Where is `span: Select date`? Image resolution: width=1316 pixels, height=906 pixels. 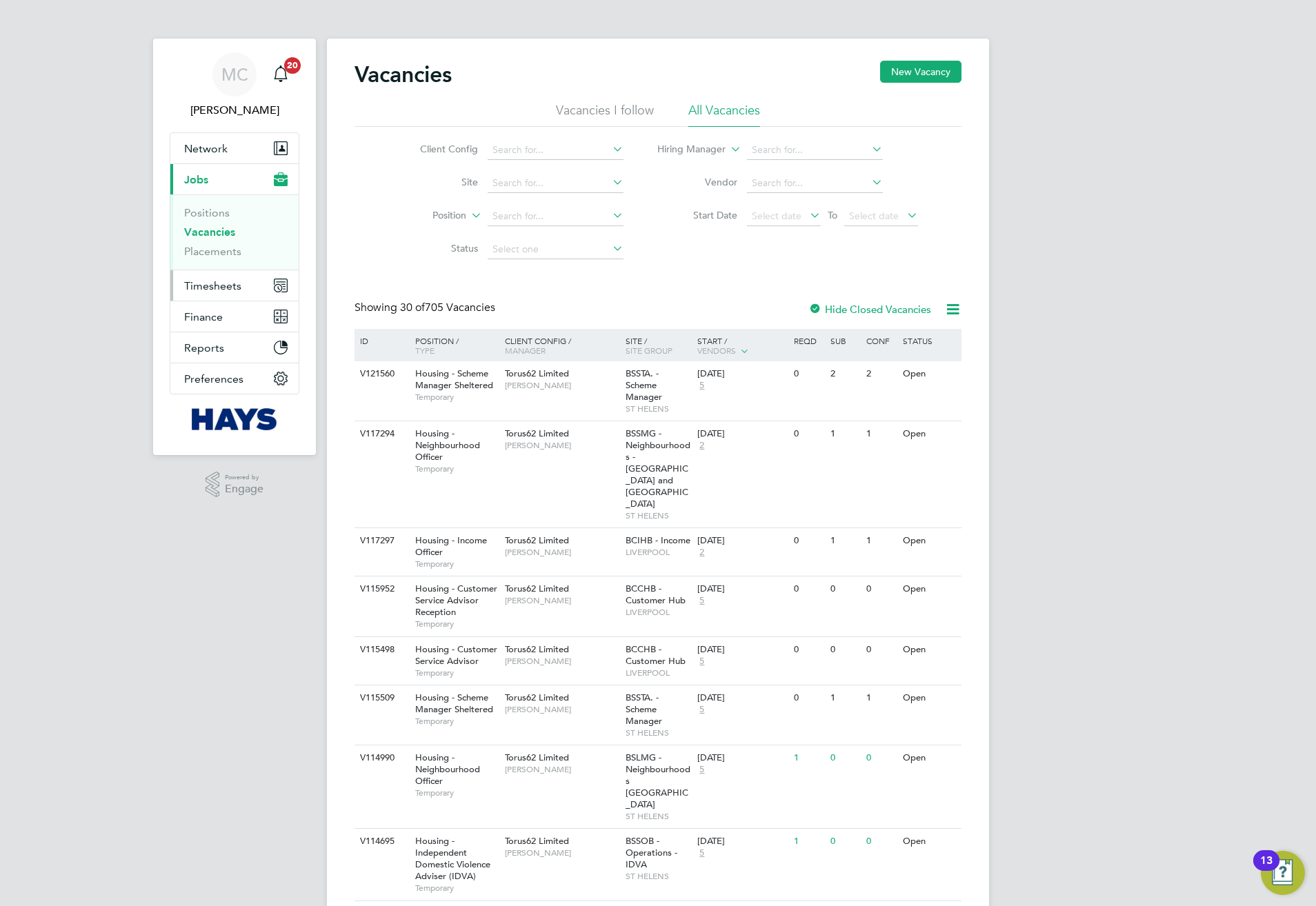
span: Select date is located at coordinates (874, 216).